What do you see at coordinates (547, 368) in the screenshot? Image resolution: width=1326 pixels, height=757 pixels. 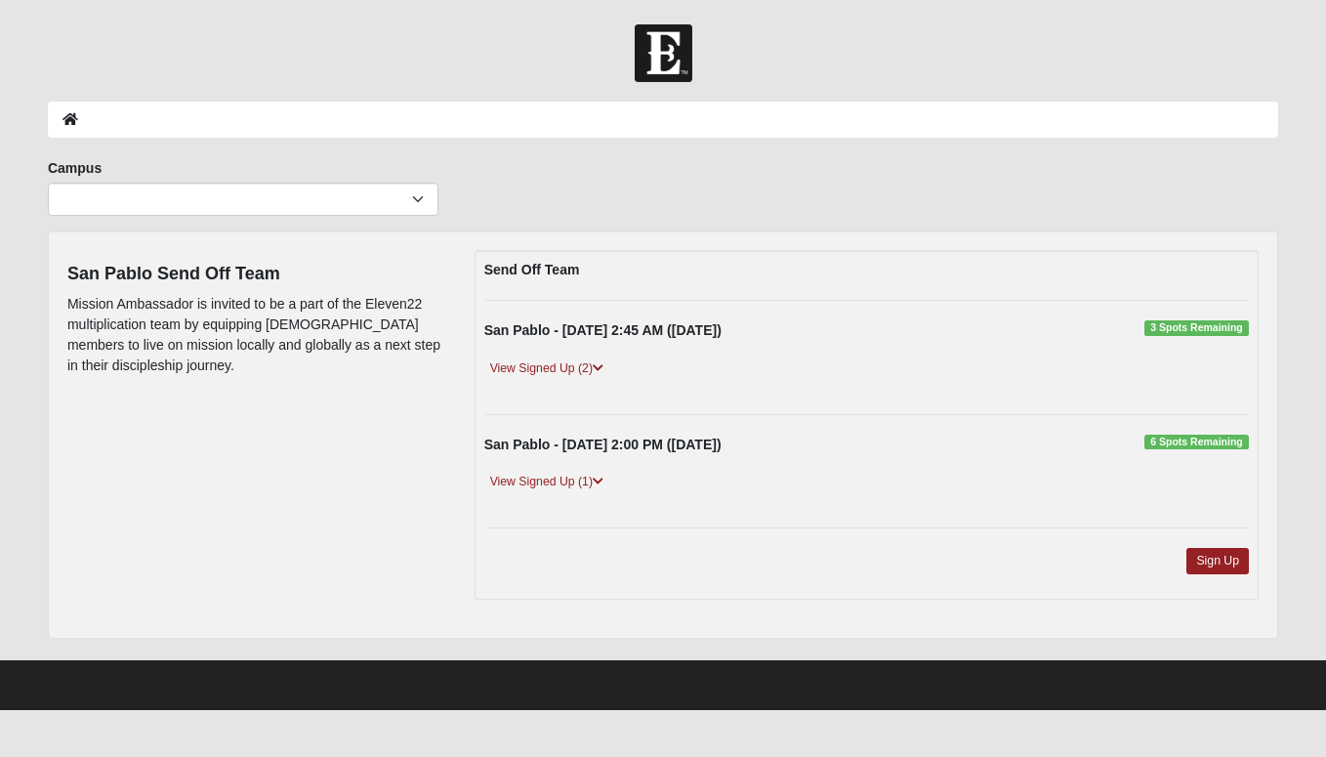 I see `a: View Signed Up (2)` at bounding box center [547, 368].